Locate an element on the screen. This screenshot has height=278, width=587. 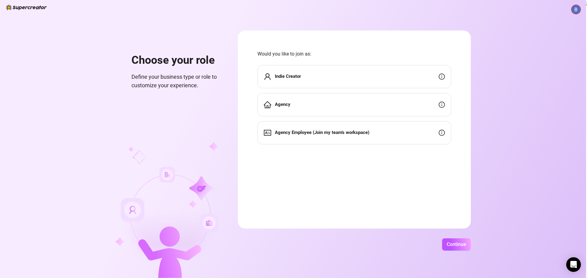
span: Continue is located at coordinates (456, 244).